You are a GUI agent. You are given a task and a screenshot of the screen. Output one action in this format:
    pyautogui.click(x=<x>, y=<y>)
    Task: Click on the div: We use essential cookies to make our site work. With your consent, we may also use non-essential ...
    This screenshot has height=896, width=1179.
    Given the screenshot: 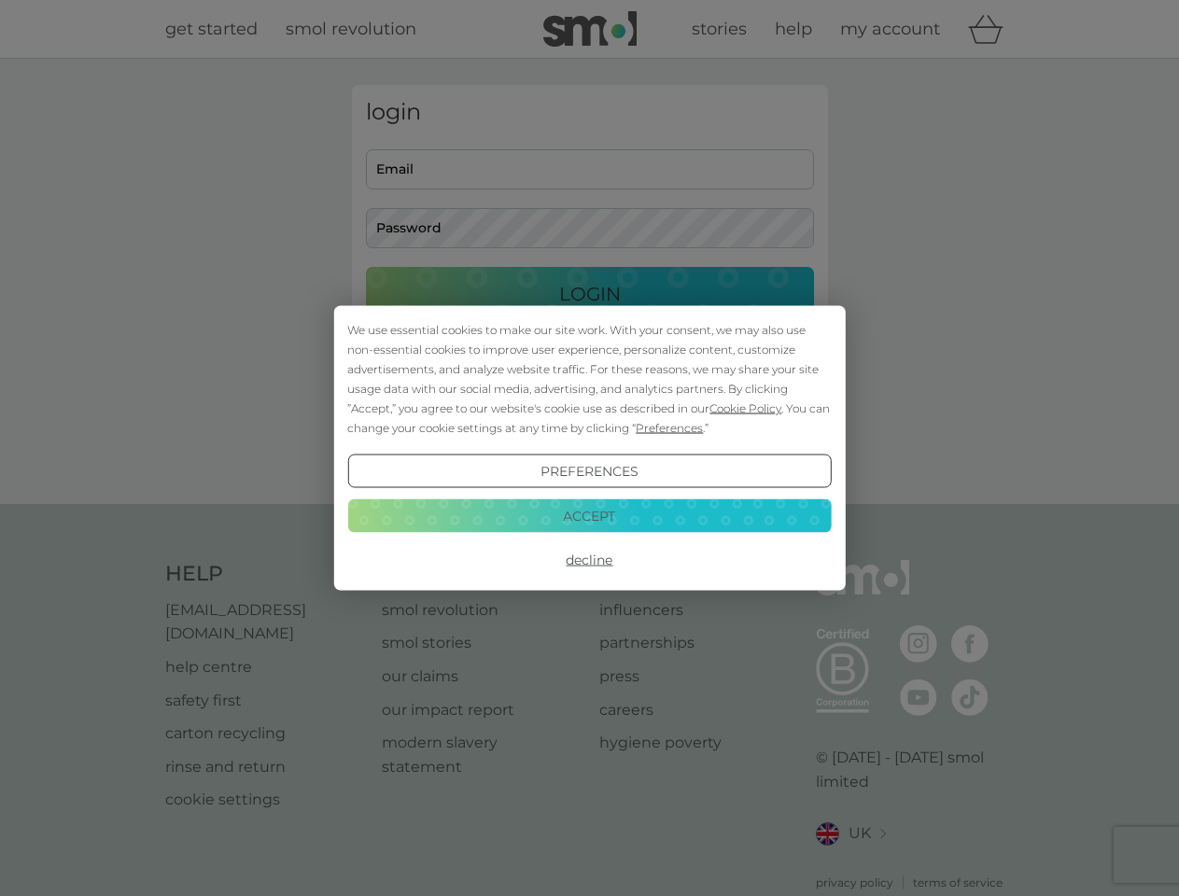 What is the action you would take?
    pyautogui.click(x=589, y=379)
    